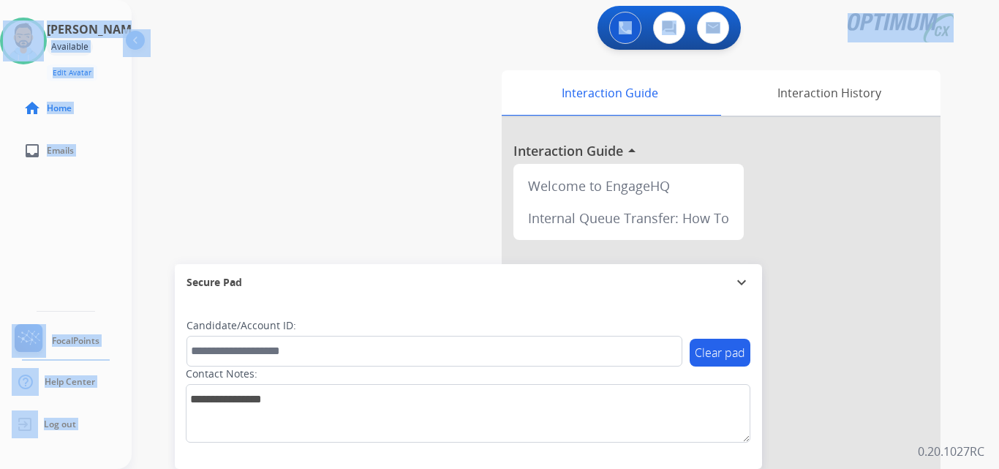  What do you see at coordinates (720, 353) in the screenshot?
I see `button: Clear pad` at bounding box center [720, 353].